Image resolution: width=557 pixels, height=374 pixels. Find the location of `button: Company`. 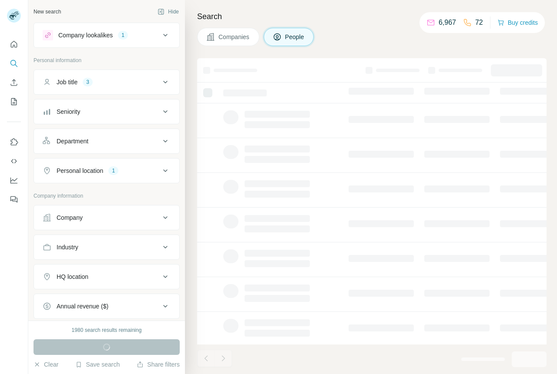

button: Company is located at coordinates (107, 218).